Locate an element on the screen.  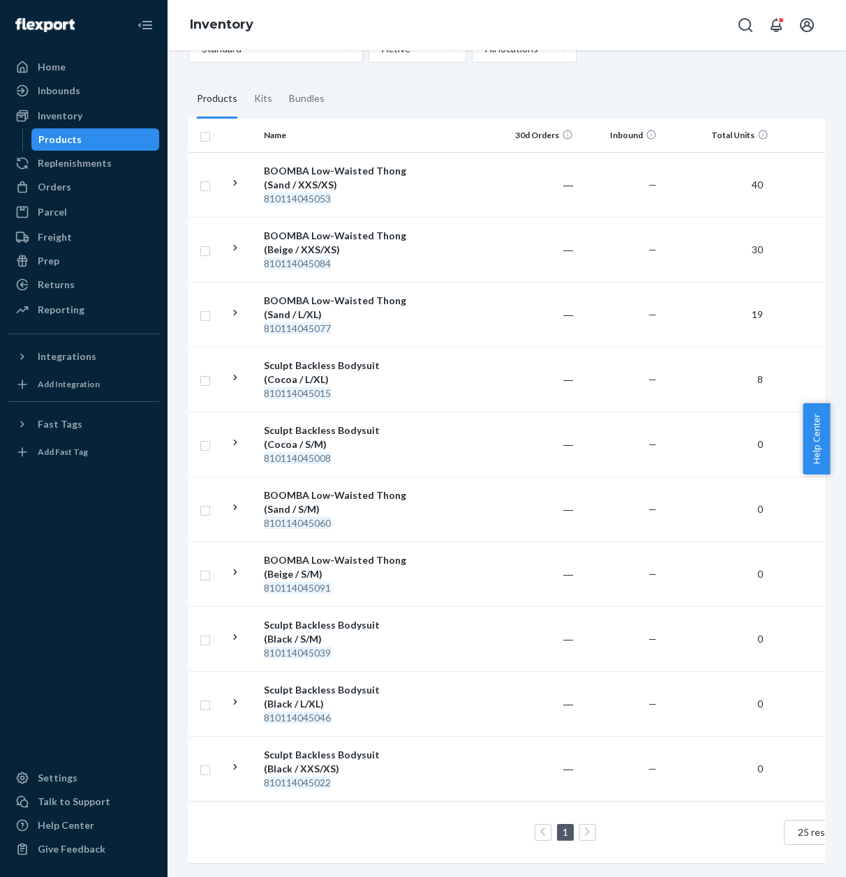
div: Help Center is located at coordinates (66, 826).